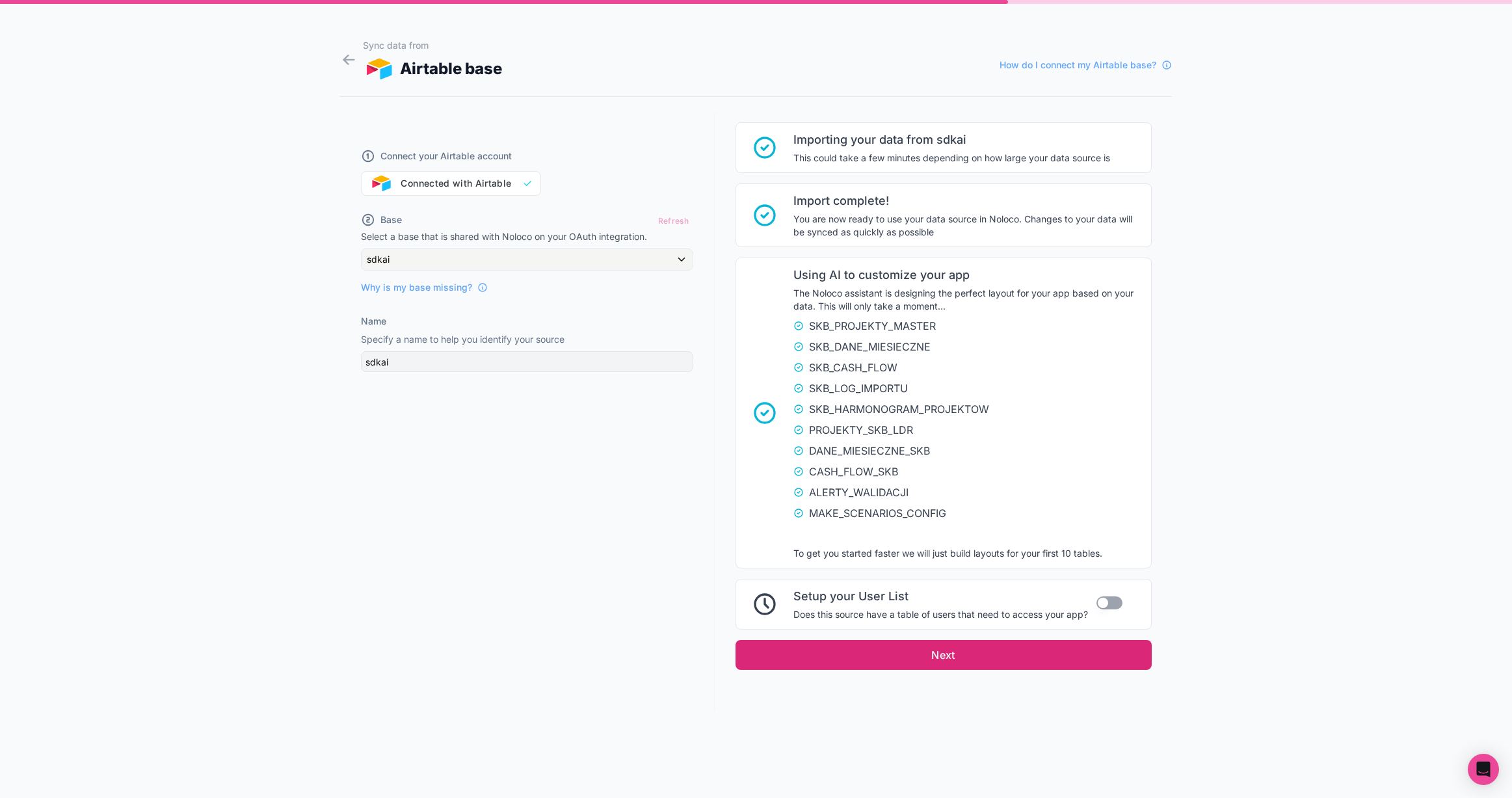 The height and width of the screenshot is (798, 1512). Describe the element at coordinates (424, 288) in the screenshot. I see `a: Why is my base missing?` at that location.